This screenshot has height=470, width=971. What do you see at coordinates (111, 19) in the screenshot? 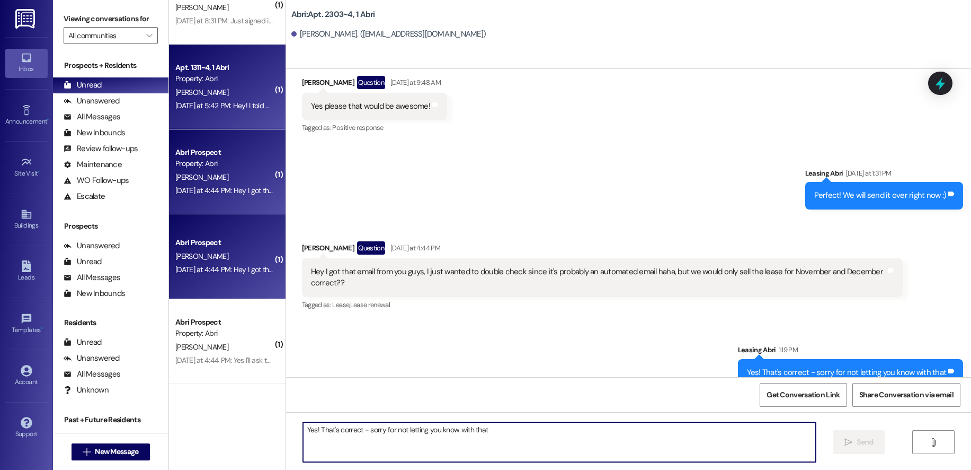
I see `label: Viewing conversations for` at bounding box center [111, 19].